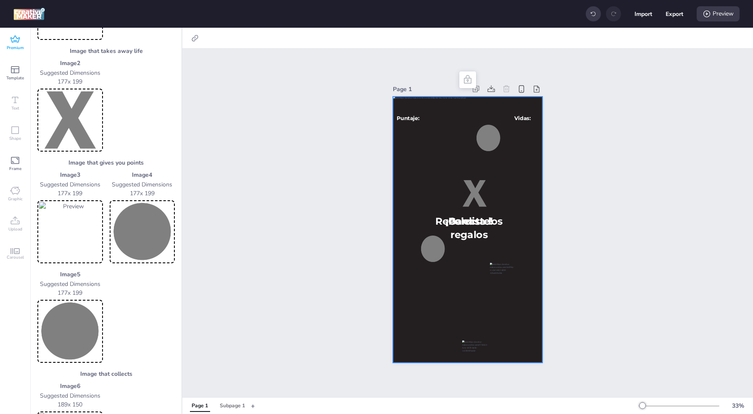 Image resolution: width=753 pixels, height=414 pixels. What do you see at coordinates (469, 228) in the screenshot?
I see `span: Recolecta los regalos` at bounding box center [469, 228].